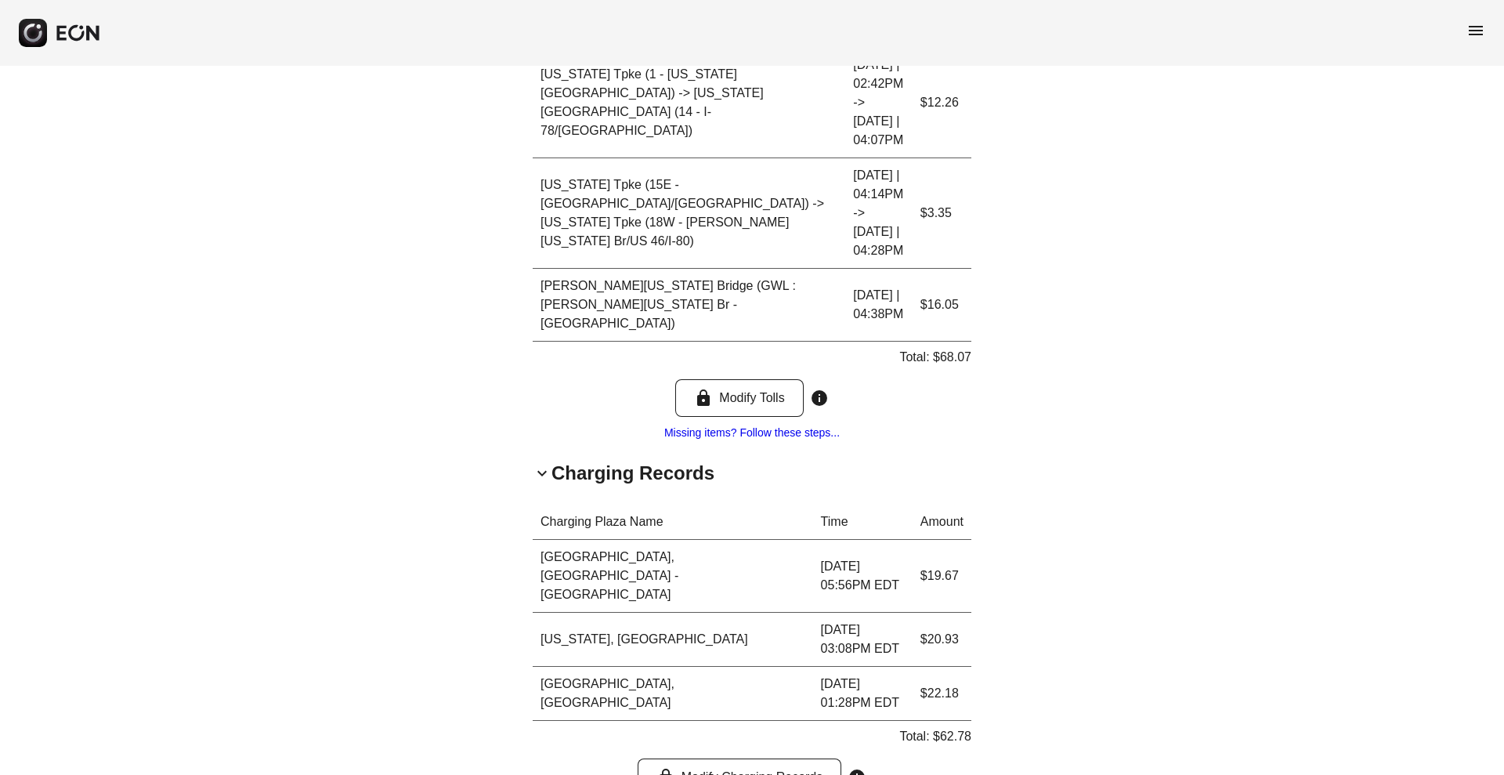 Image resolution: width=1504 pixels, height=775 pixels. I want to click on td: $16.05, so click(941, 305).